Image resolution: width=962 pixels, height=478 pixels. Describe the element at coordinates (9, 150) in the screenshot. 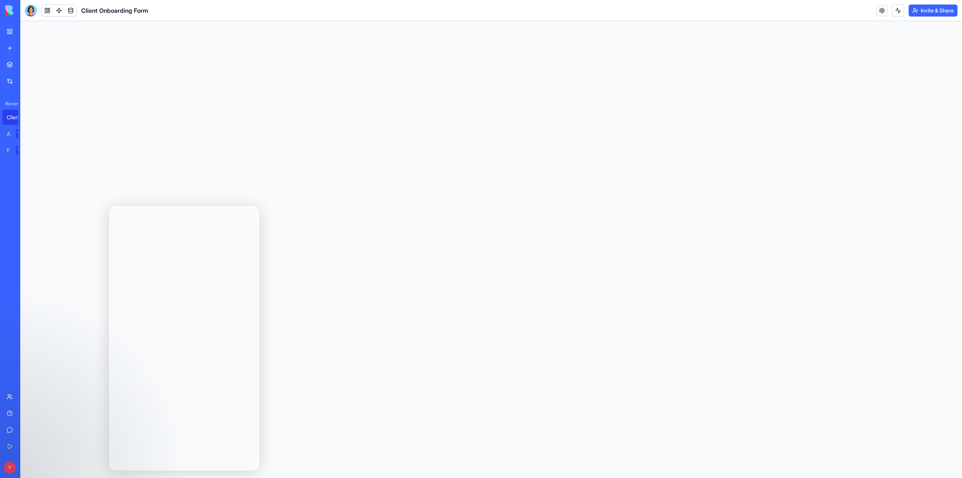

I see `div: Feedback Form` at that location.